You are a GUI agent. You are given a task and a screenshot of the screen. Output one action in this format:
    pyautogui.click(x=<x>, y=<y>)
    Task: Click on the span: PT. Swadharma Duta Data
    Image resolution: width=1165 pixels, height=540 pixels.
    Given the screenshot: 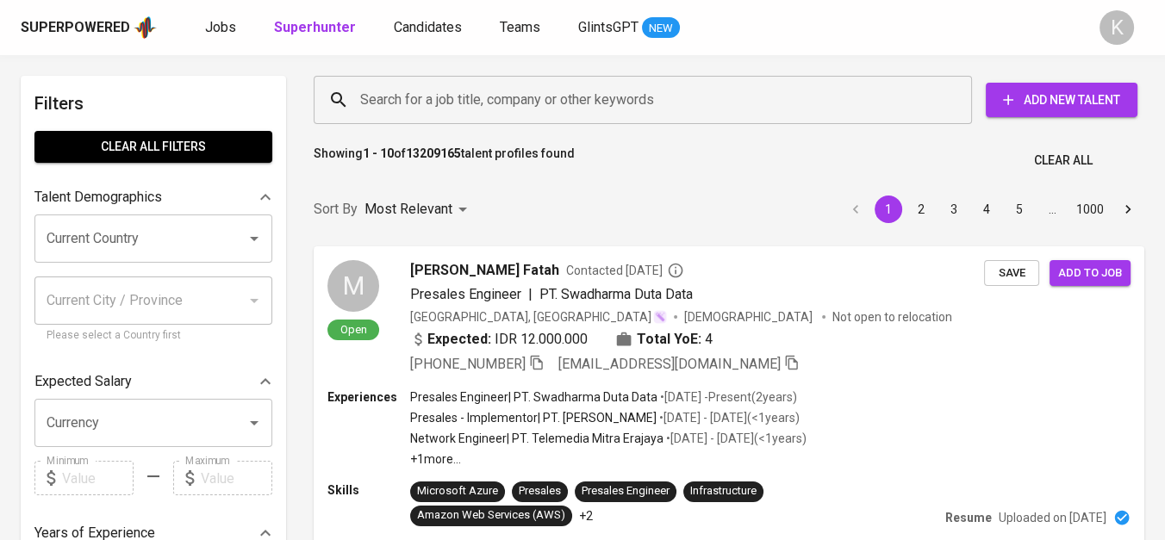 What is the action you would take?
    pyautogui.click(x=616, y=294)
    